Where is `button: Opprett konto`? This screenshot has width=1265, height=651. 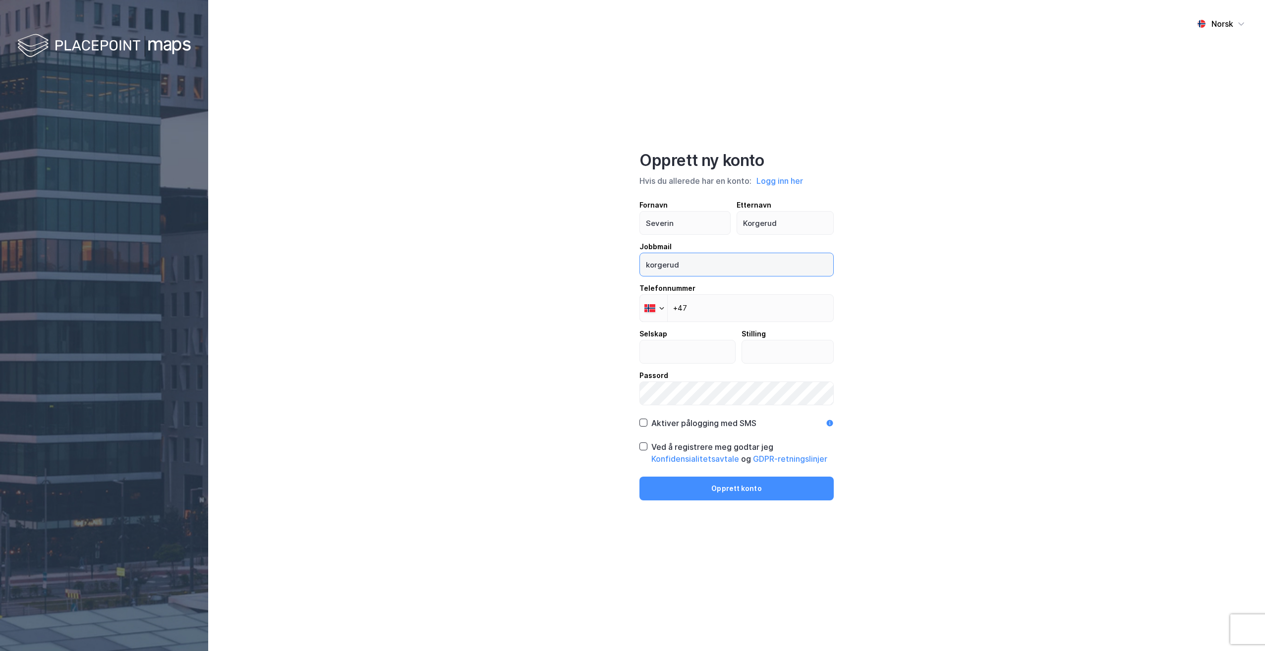 button: Opprett konto is located at coordinates (737, 489).